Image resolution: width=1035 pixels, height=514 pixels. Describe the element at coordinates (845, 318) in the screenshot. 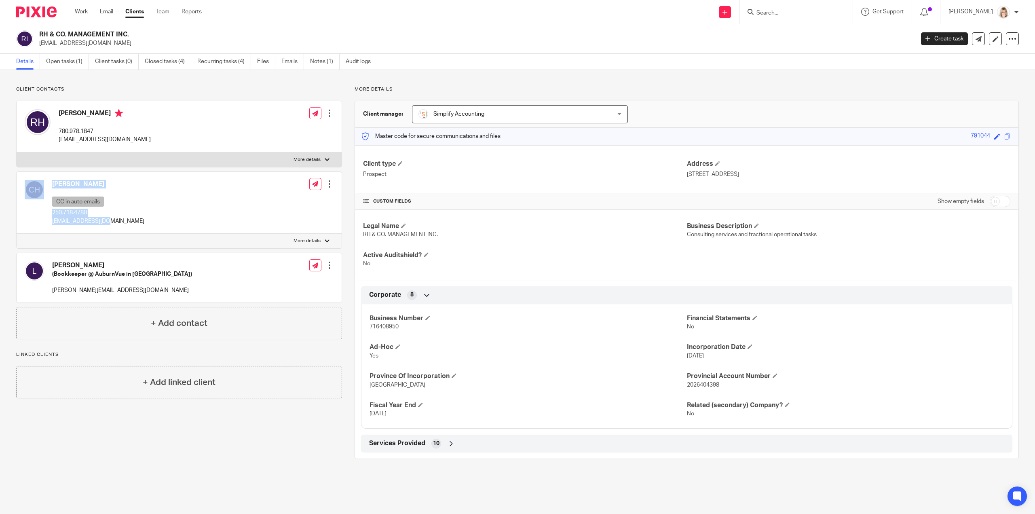

I see `h4: Financial Statements` at that location.